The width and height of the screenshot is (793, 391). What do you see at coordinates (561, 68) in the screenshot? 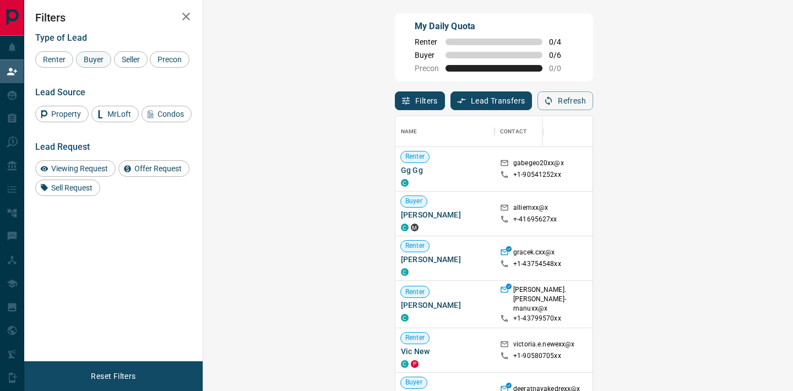
I see `span: 0 / 0` at bounding box center [561, 68].